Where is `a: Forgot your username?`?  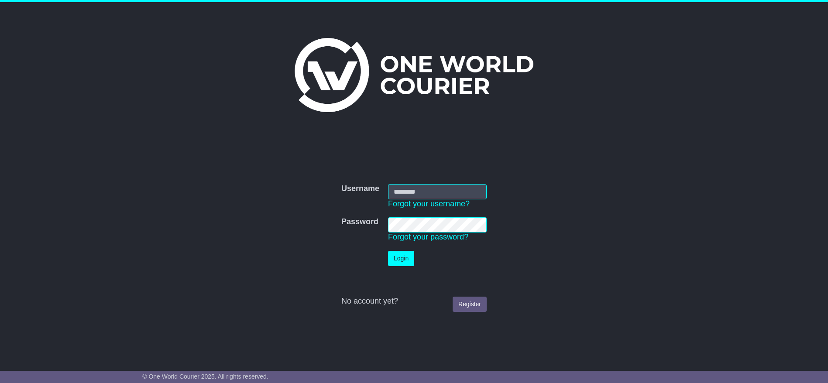
a: Forgot your username? is located at coordinates (429, 204).